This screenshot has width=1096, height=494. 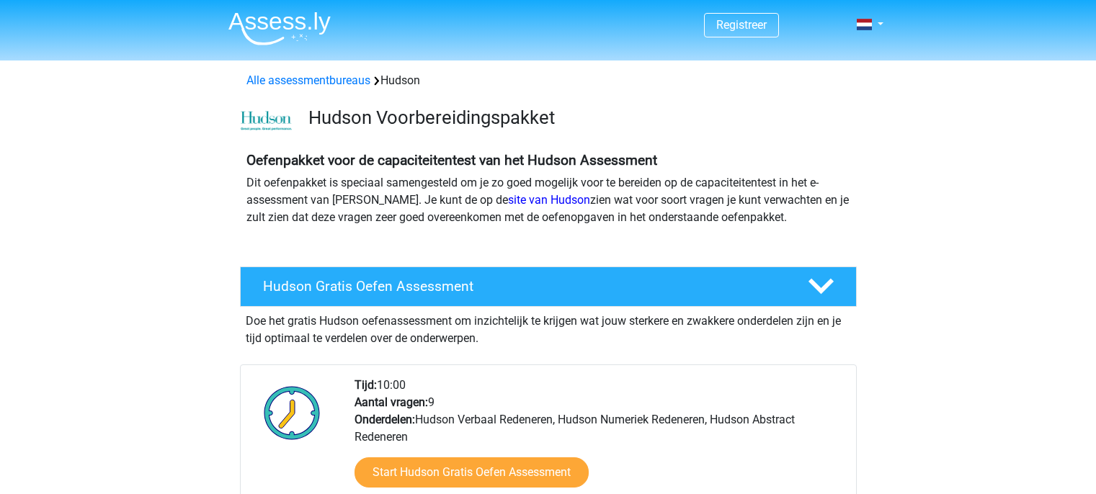 What do you see at coordinates (266, 121) in the screenshot?
I see `img: cefd0e47479f4eb8e8c001c0d358d5812e054fa8.png` at bounding box center [266, 121].